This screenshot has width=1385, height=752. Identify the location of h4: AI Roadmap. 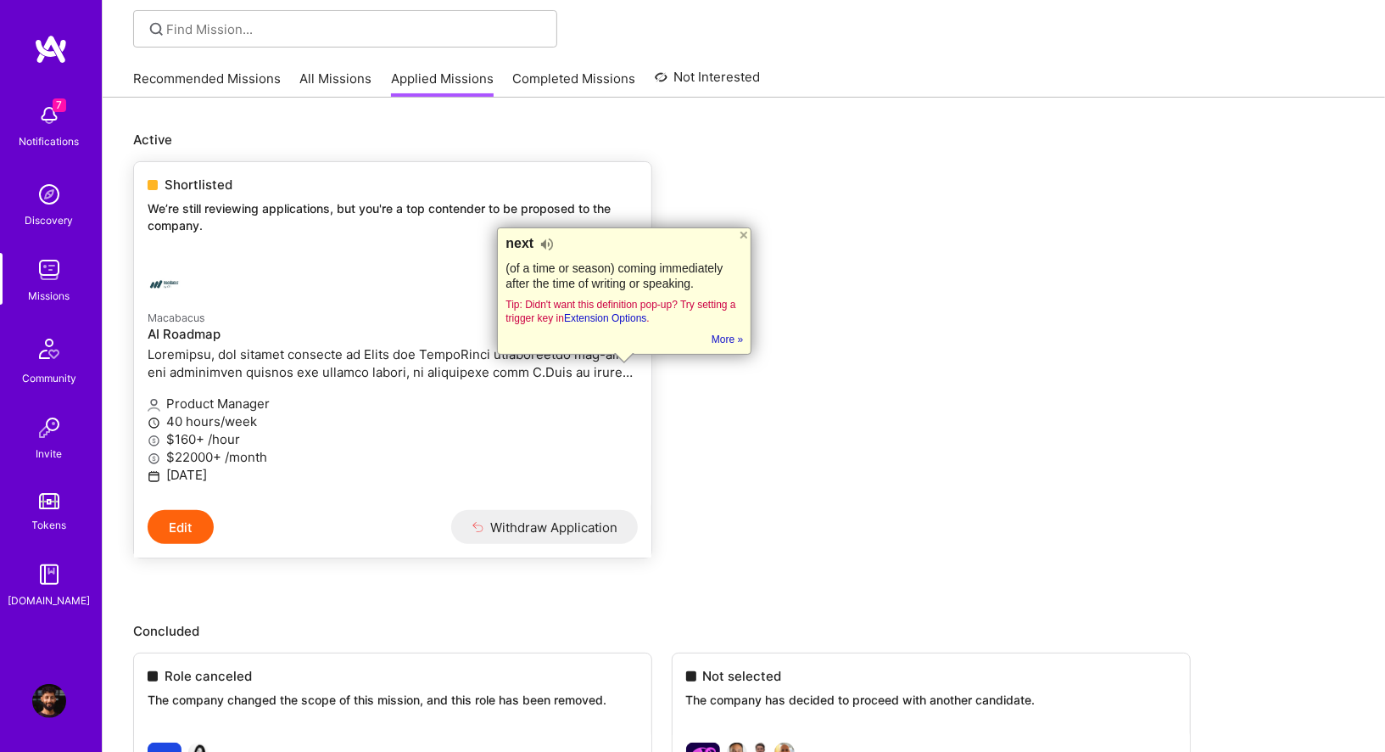
(393, 334).